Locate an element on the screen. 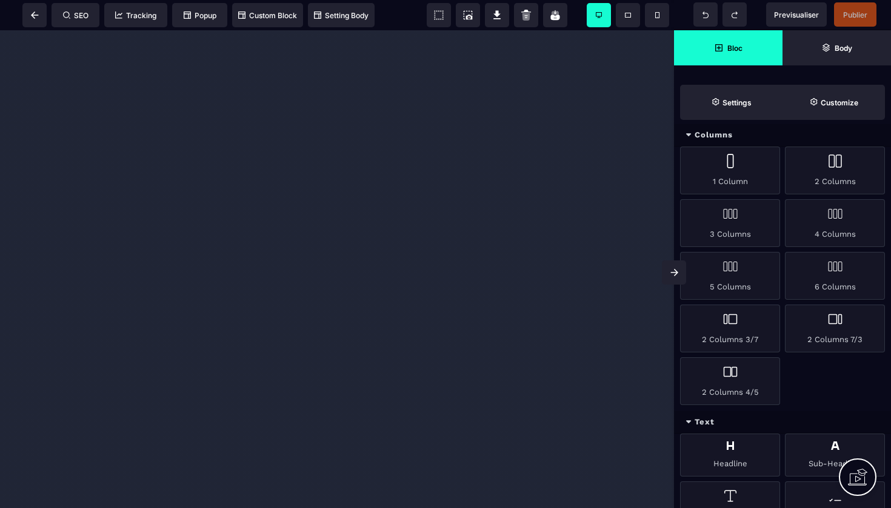 This screenshot has height=508, width=891. span: Open Style Manager is located at coordinates (833, 102).